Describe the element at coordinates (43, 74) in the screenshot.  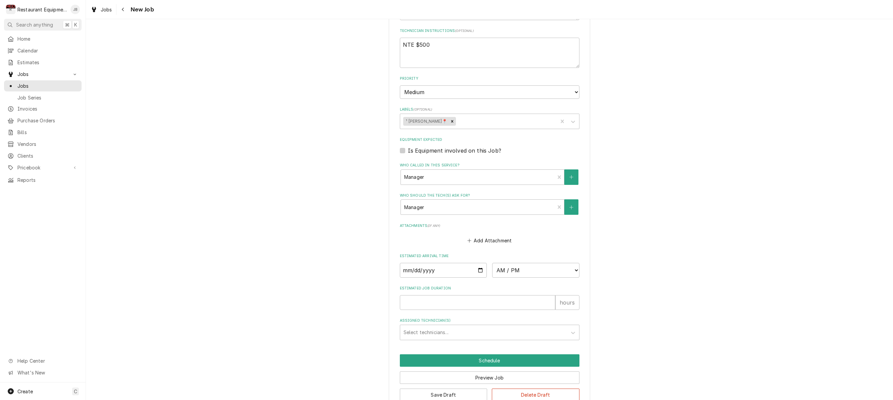
I see `a: Go to Jobs` at that location.